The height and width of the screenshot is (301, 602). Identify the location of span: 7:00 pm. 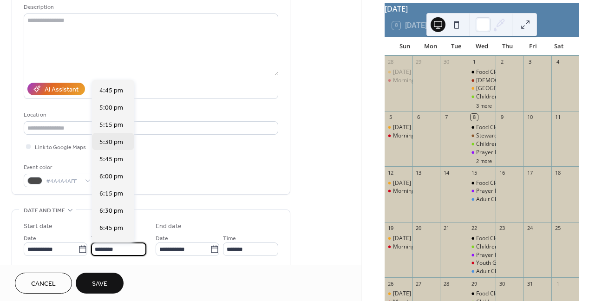
(111, 245).